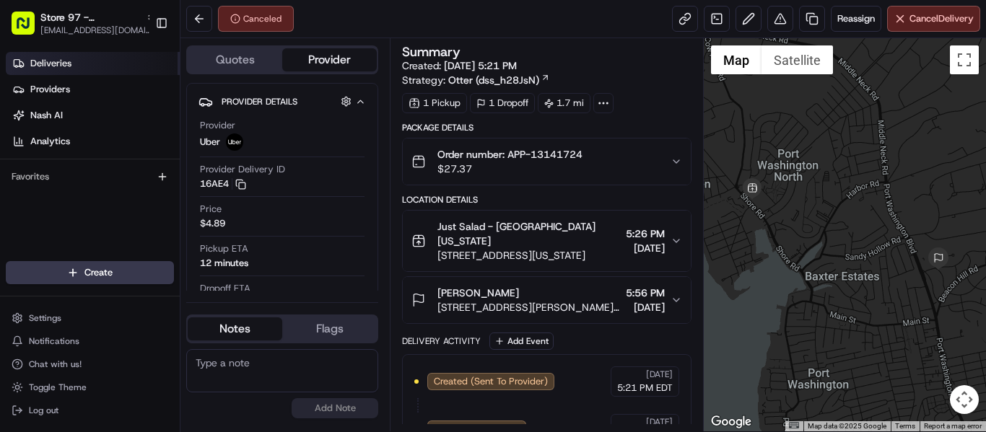  Describe the element at coordinates (54, 341) in the screenshot. I see `span: Notifications` at that location.